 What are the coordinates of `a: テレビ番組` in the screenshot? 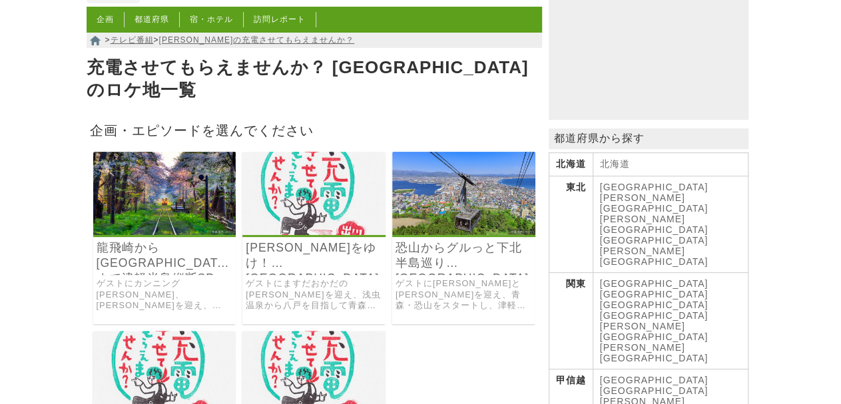 It's located at (132, 40).